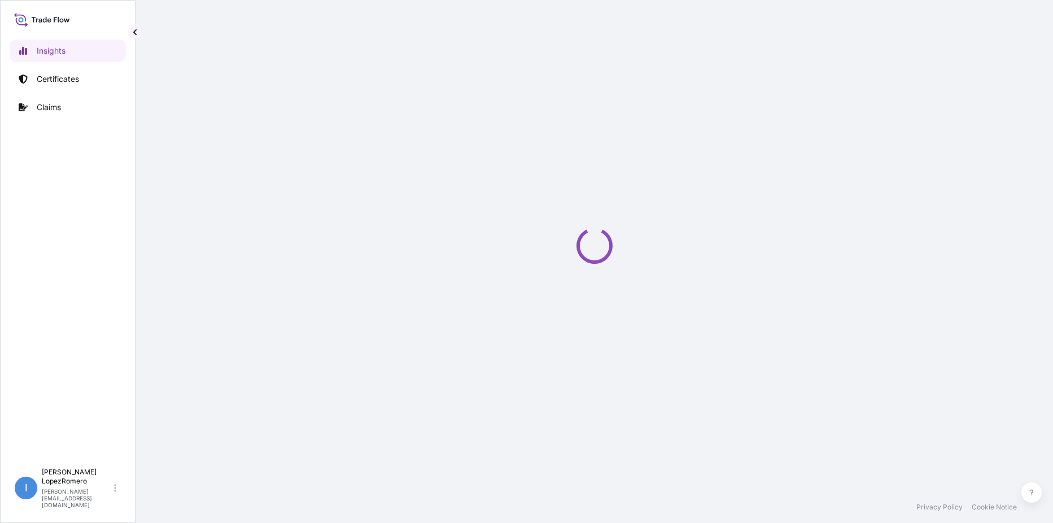 Image resolution: width=1053 pixels, height=523 pixels. What do you see at coordinates (68, 79) in the screenshot?
I see `a: Certificates` at bounding box center [68, 79].